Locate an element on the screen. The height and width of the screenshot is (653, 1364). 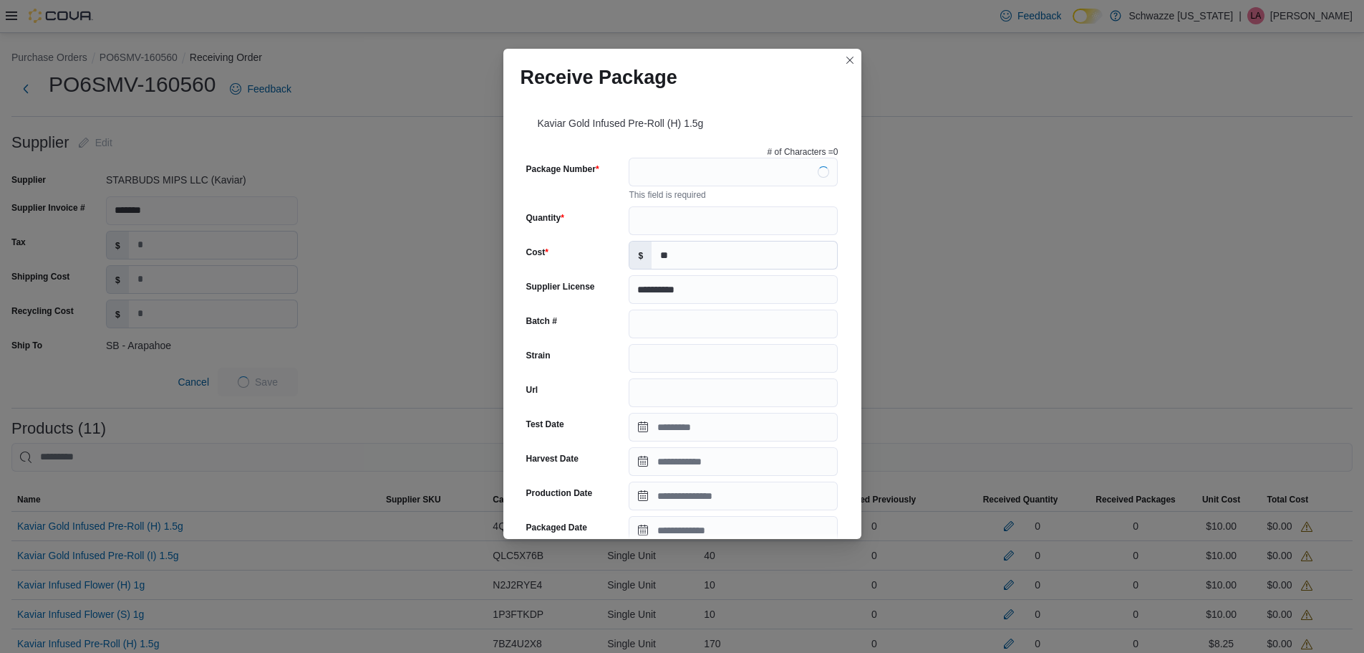
label: Strain is located at coordinates (539, 355).